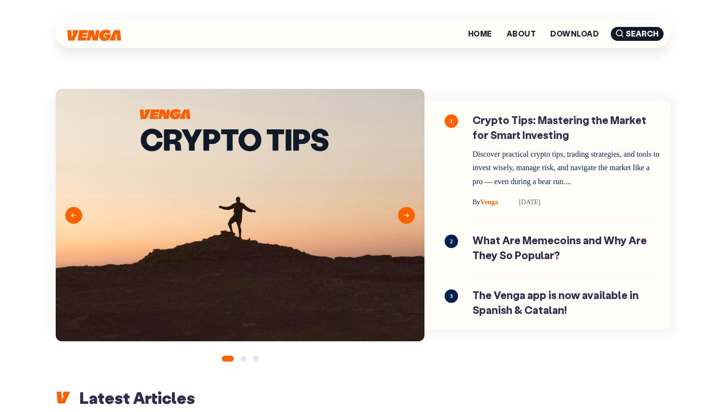 The image size is (726, 412). I want to click on button: Next, so click(406, 215).